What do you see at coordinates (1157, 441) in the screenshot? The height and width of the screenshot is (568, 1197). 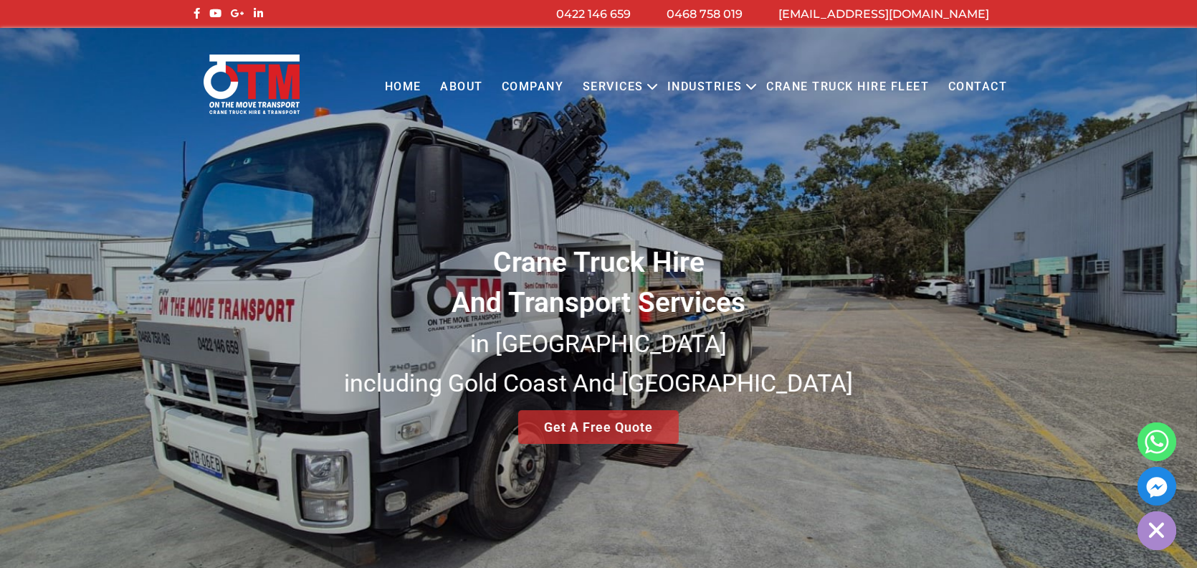 I see `a: Whatsapp` at bounding box center [1157, 441].